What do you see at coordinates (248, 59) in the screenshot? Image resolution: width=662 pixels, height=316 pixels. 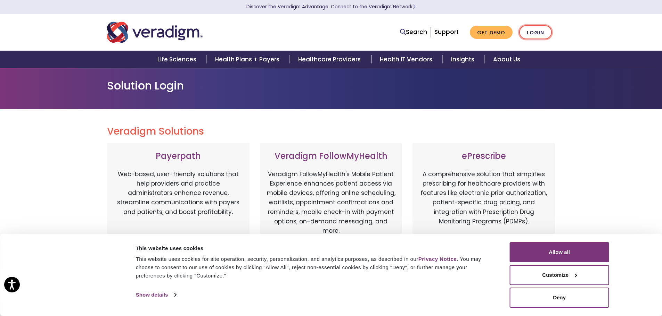 I see `a: Health Plans + Payers` at bounding box center [248, 59].